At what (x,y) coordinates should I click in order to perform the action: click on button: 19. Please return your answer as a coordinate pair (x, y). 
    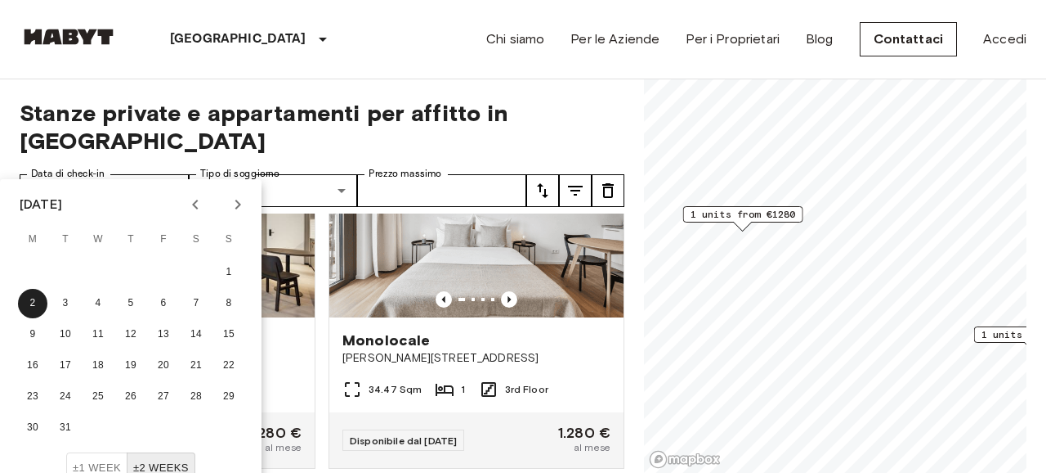
    Looking at the image, I should click on (131, 365).